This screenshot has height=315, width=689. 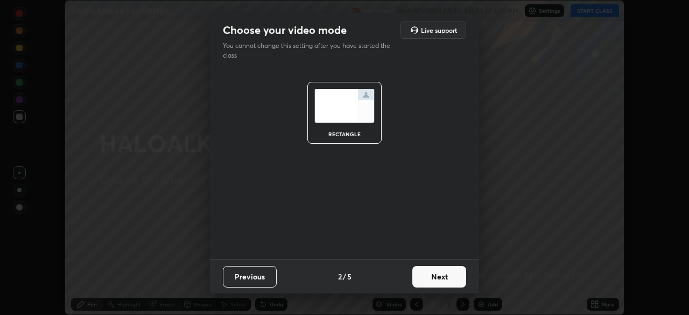 What do you see at coordinates (439, 276) in the screenshot?
I see `button: Next` at bounding box center [439, 276].